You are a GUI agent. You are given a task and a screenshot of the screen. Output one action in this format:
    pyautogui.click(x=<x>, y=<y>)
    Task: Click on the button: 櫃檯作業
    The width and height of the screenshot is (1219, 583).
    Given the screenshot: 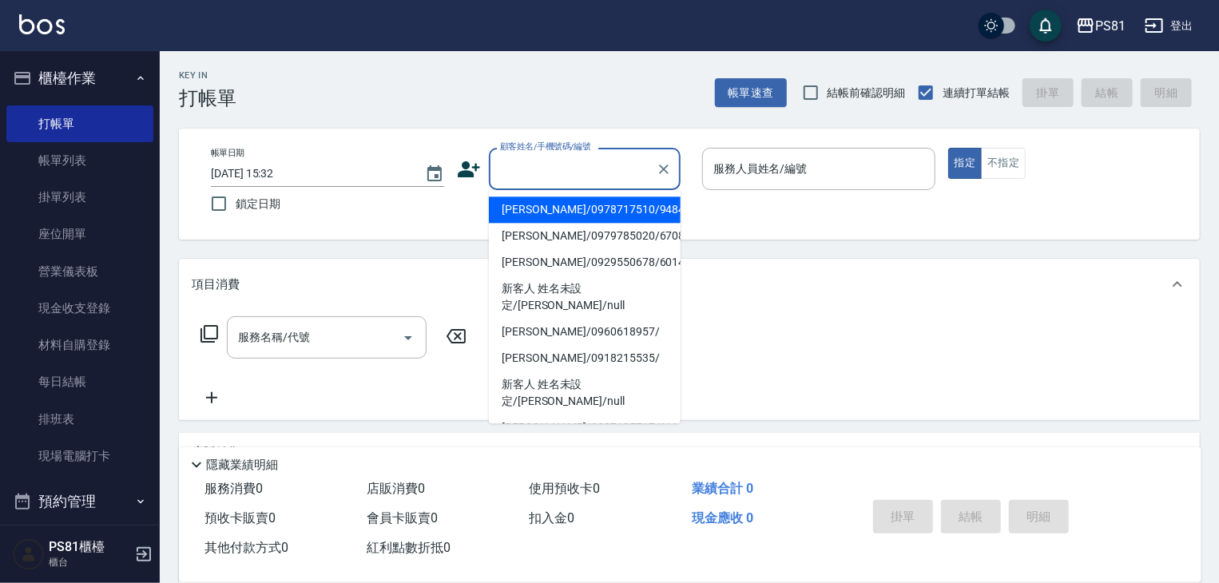 What is the action you would take?
    pyautogui.click(x=80, y=78)
    